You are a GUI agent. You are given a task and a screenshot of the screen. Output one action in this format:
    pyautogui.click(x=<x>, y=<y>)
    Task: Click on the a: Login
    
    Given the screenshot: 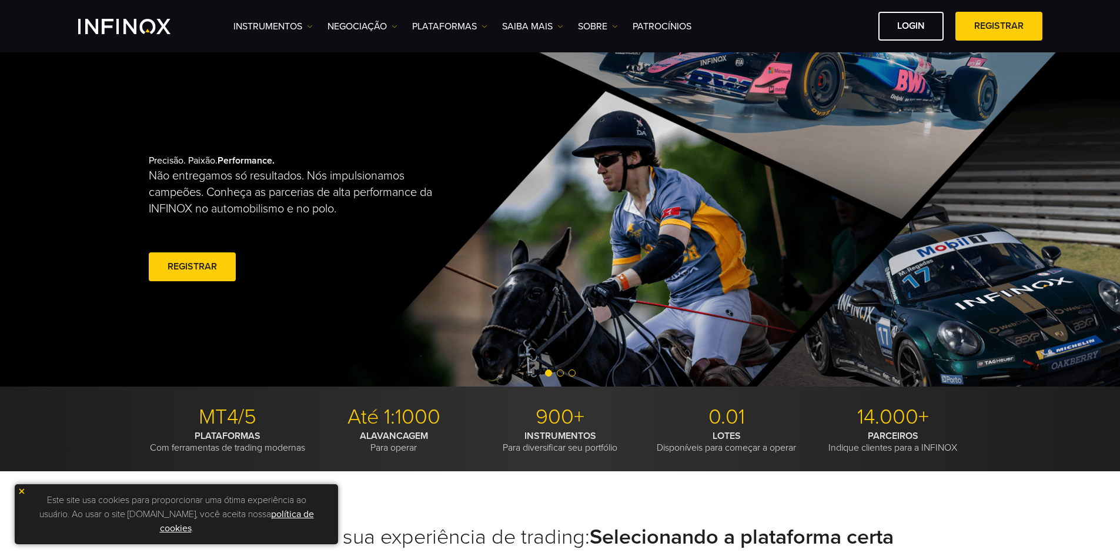 What is the action you would take?
    pyautogui.click(x=911, y=26)
    